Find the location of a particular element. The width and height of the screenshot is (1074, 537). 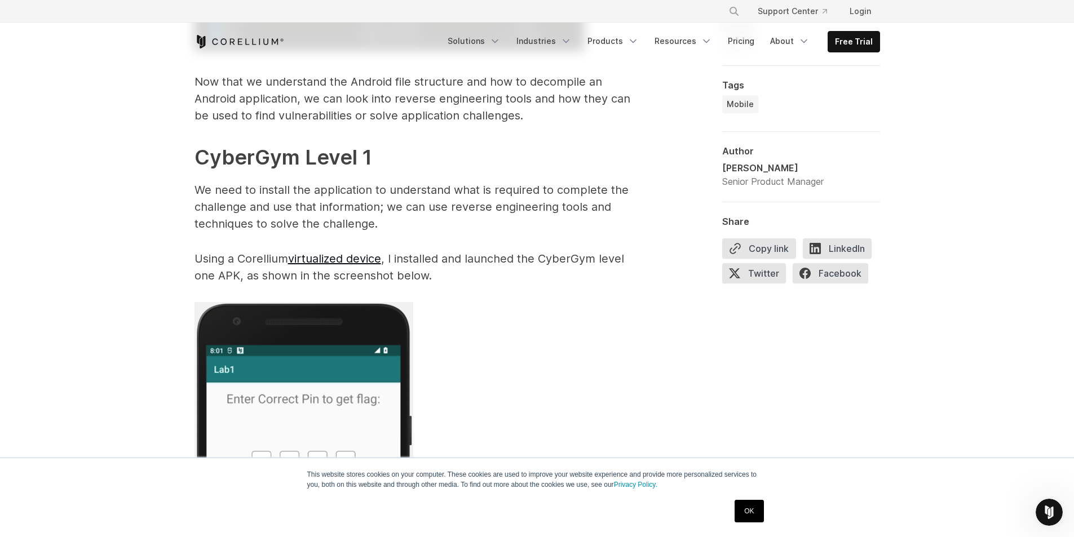

button: Search is located at coordinates (734, 11).